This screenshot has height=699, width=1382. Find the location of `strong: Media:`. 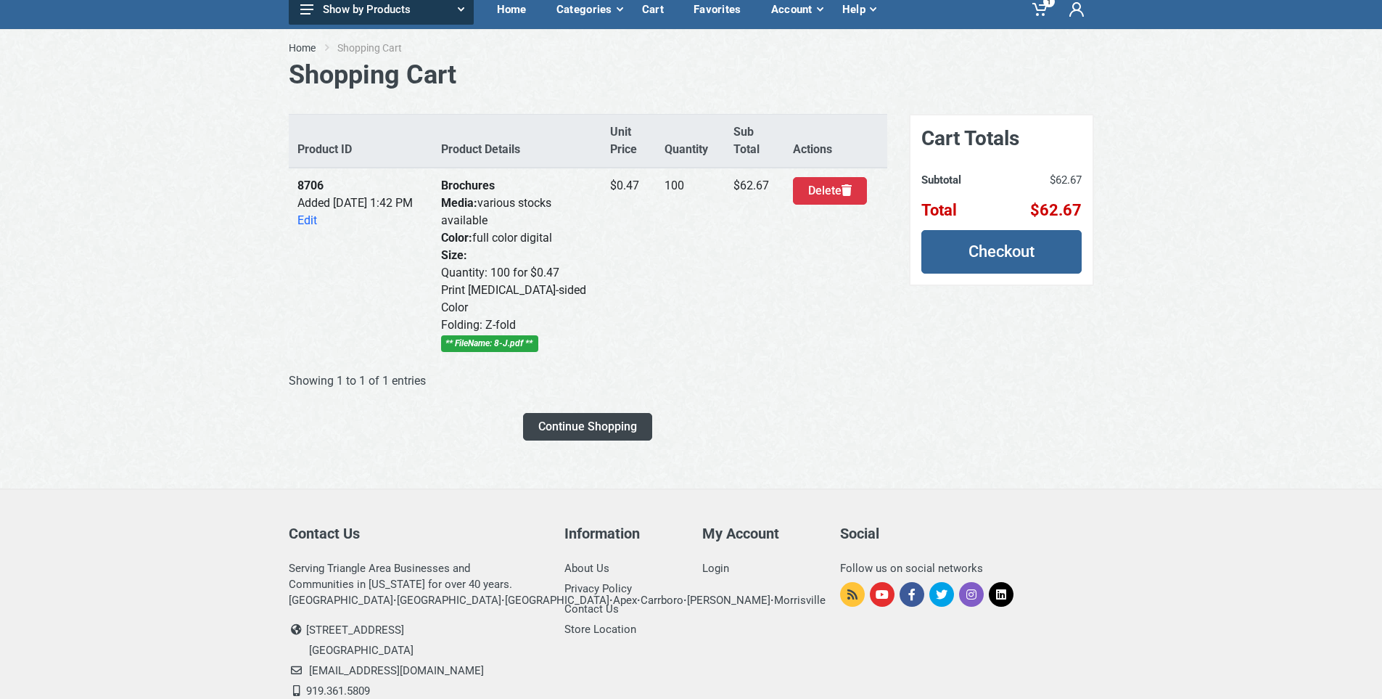

strong: Media: is located at coordinates (459, 202).